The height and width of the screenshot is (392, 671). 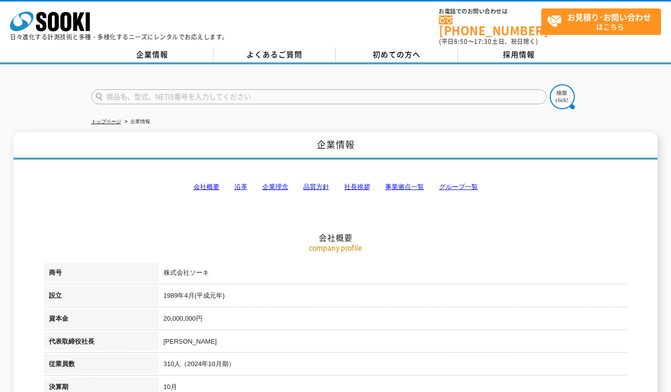 I want to click on li: 企業情報, so click(x=136, y=122).